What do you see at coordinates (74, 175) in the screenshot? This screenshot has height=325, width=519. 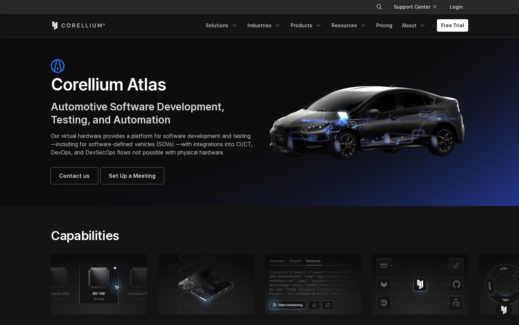 I see `a: Contact us` at bounding box center [74, 175].